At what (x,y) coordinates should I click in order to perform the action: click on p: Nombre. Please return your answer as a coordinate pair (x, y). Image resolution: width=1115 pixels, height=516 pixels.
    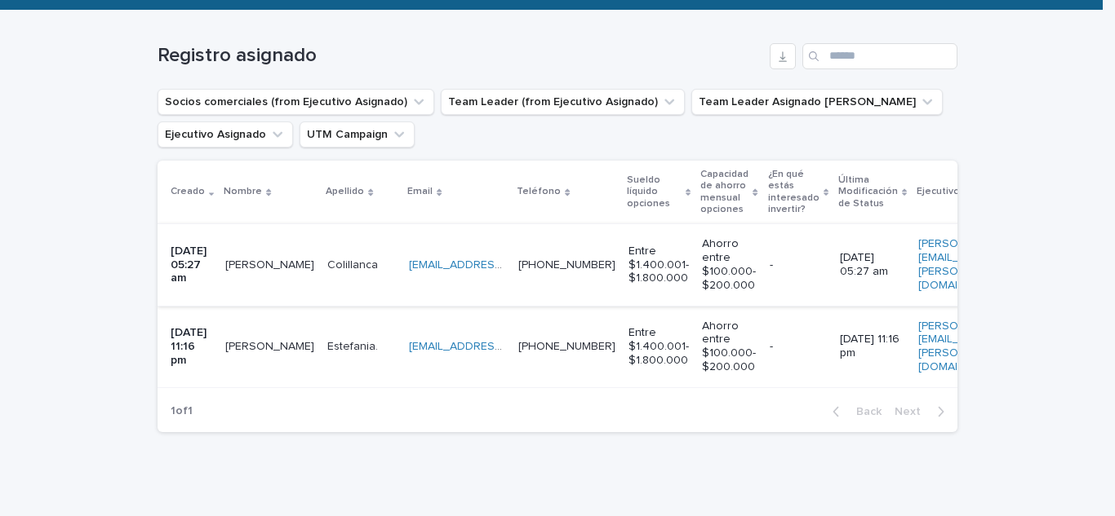
    Looking at the image, I should click on (242, 192).